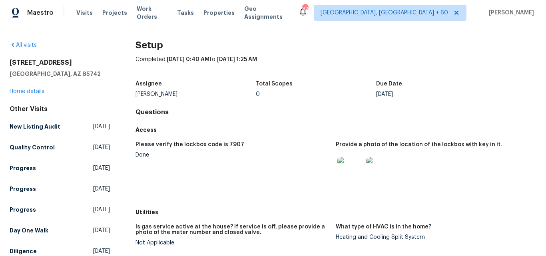  What do you see at coordinates (40, 13) in the screenshot?
I see `span: Maestro` at bounding box center [40, 13].